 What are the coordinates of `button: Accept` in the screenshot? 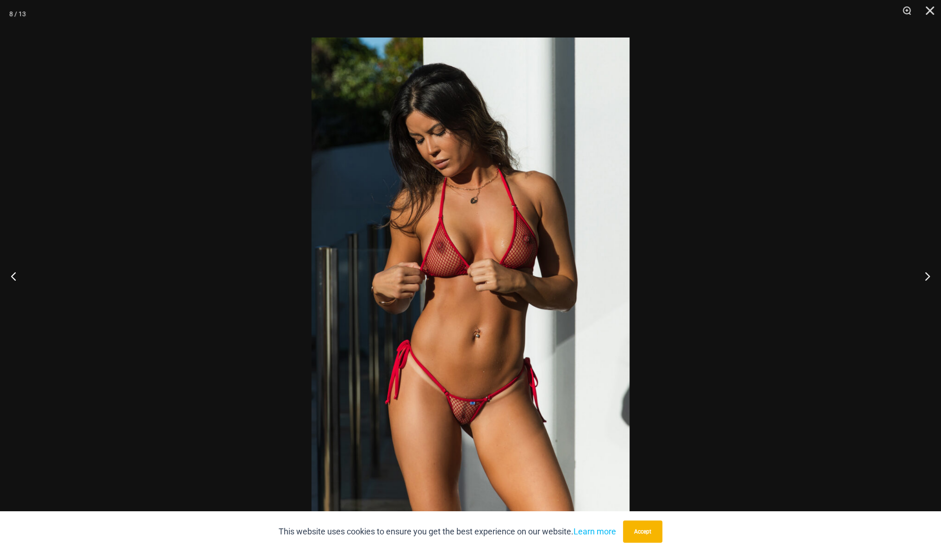 It's located at (643, 532).